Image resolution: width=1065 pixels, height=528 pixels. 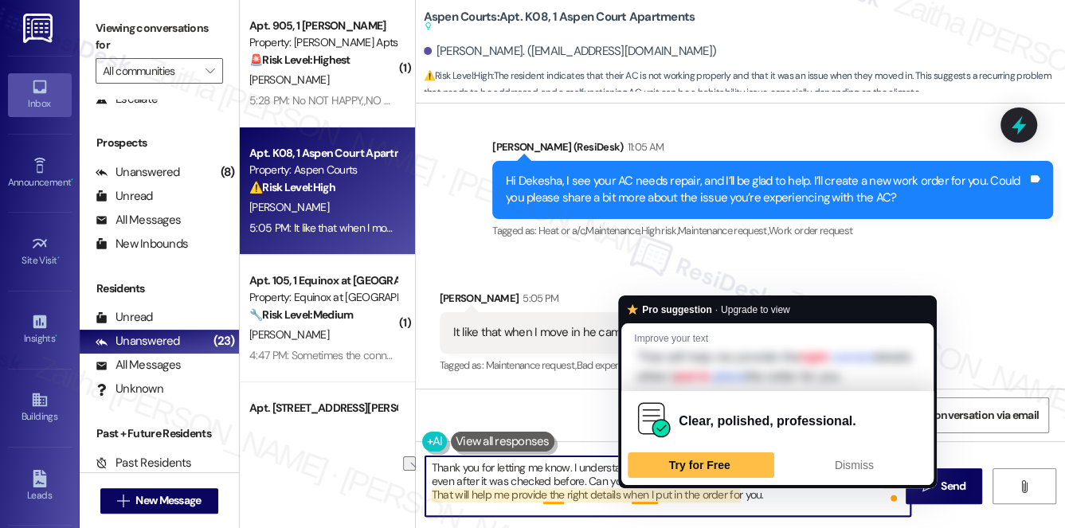 What do you see at coordinates (668, 486) in the screenshot?
I see `textarea: To enrich screen reader interactions, please activate Accessibility in Grammarly extension settings` at bounding box center [668, 486].